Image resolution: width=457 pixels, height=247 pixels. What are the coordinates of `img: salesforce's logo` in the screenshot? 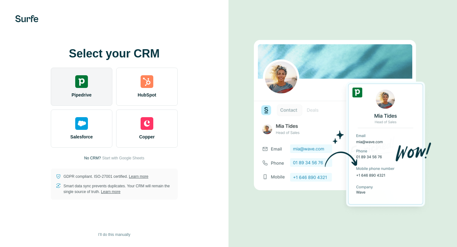 It's located at (82, 124).